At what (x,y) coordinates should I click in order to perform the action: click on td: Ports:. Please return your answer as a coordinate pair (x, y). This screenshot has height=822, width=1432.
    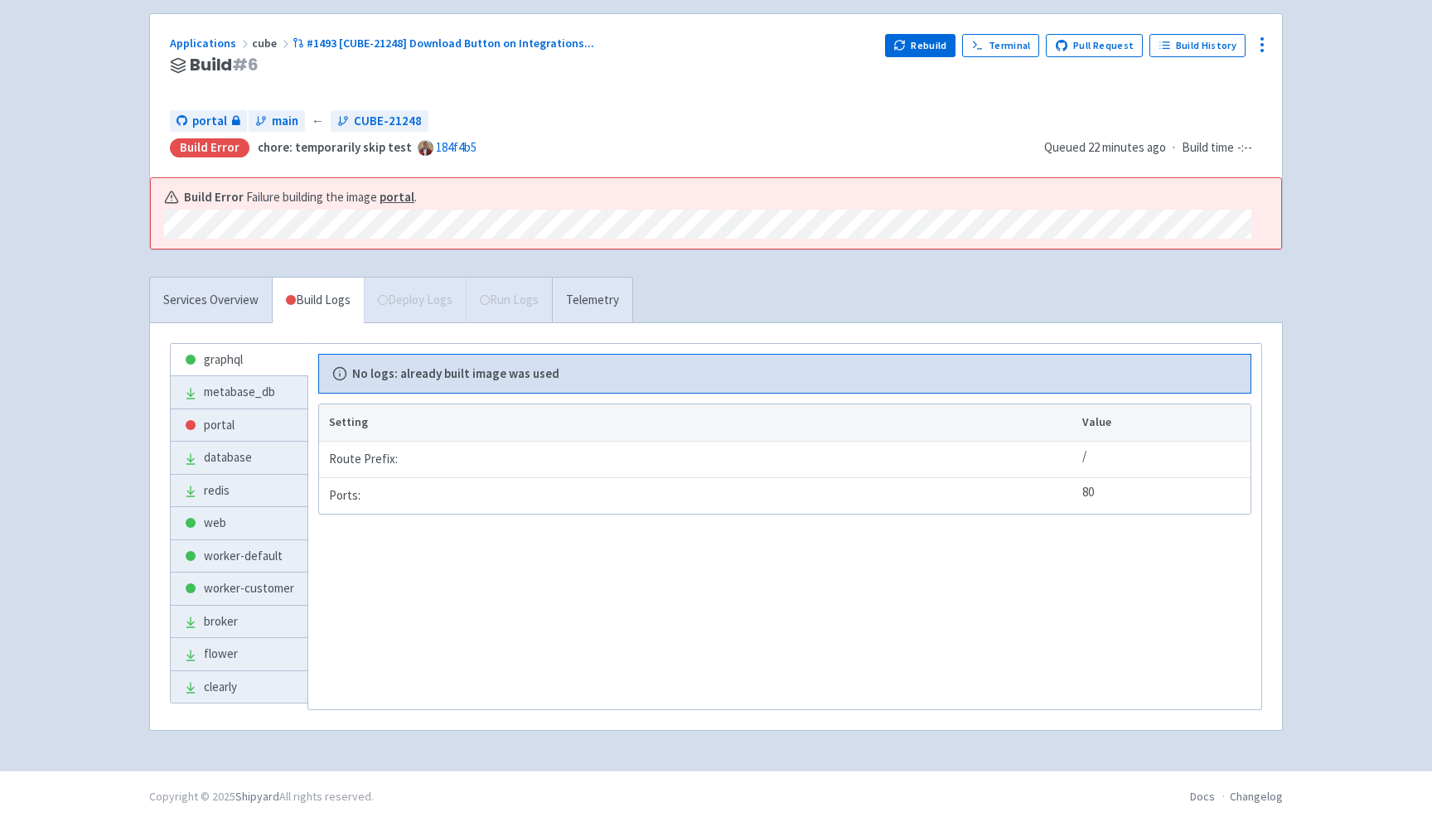
    Looking at the image, I should click on (698, 495).